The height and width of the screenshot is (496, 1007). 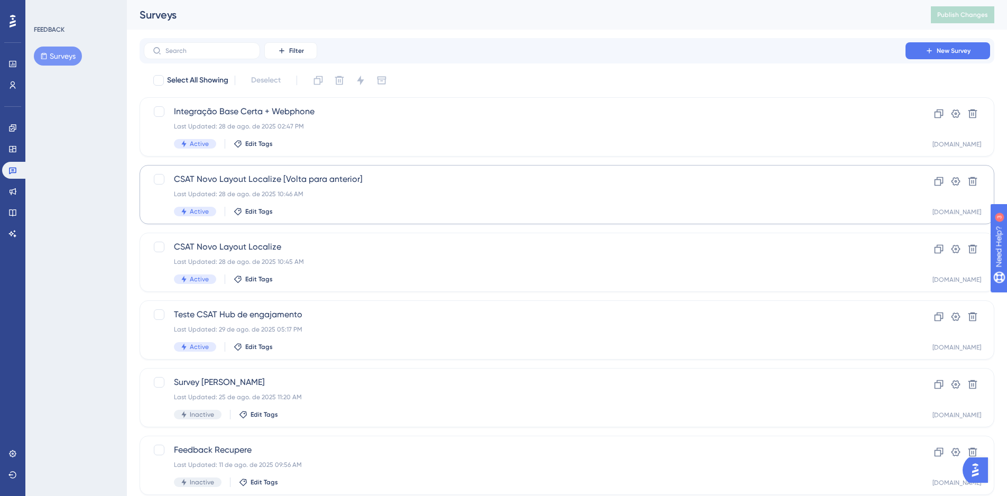 I want to click on div: Last Updated: 29 de ago. de 2025 05:17 PM, so click(x=524, y=329).